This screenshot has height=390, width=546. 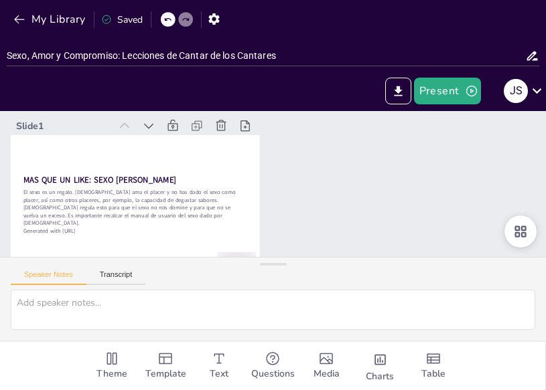 I want to click on div: Add ready made slides, so click(x=165, y=366).